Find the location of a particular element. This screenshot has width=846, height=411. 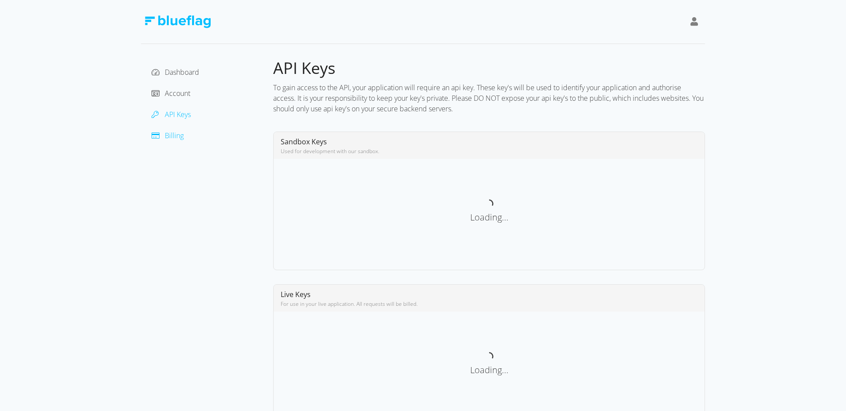

span: Dashboard is located at coordinates (182, 72).